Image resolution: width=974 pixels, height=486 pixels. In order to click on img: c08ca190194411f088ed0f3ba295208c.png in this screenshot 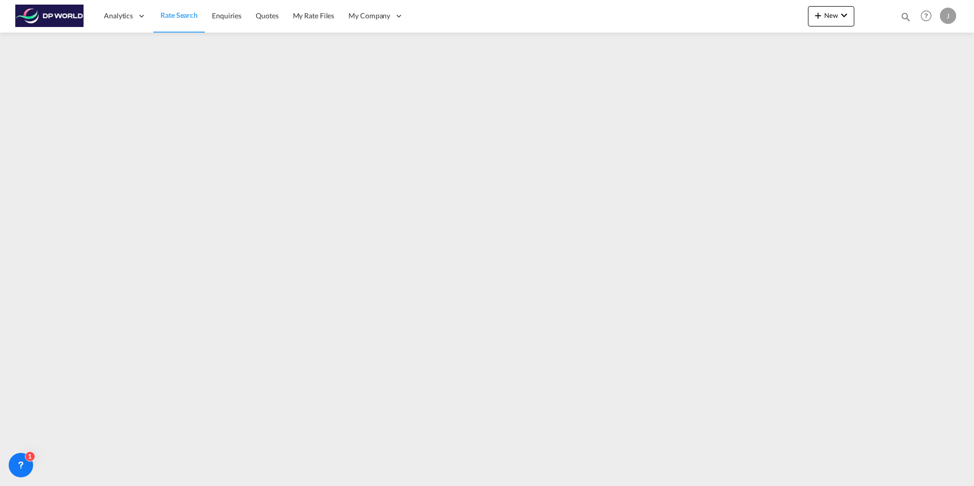, I will do `click(49, 16)`.